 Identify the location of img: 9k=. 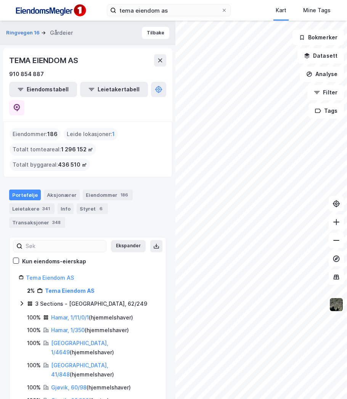
(337, 304).